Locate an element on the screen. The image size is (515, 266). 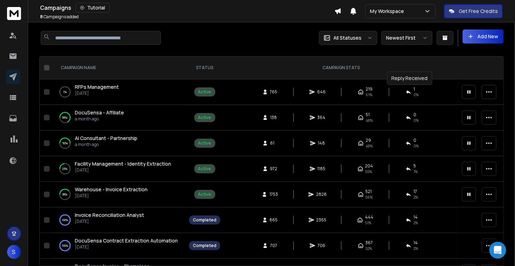
p: Get Free Credits is located at coordinates (478, 11).